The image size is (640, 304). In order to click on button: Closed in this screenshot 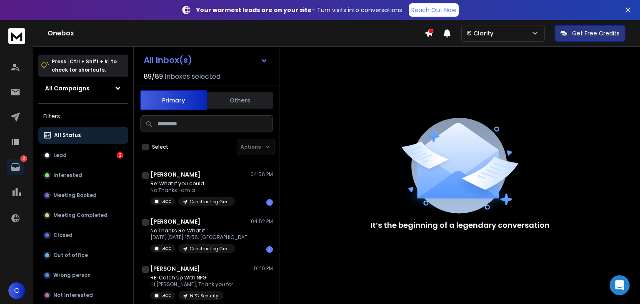, I will do `click(83, 235)`.